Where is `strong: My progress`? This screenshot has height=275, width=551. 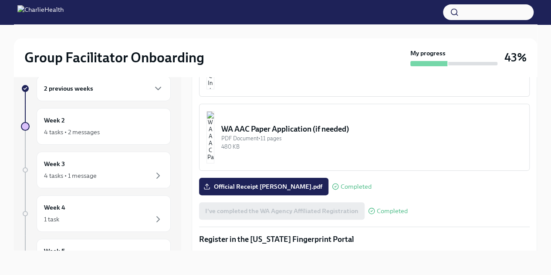
strong: My progress is located at coordinates (428, 53).